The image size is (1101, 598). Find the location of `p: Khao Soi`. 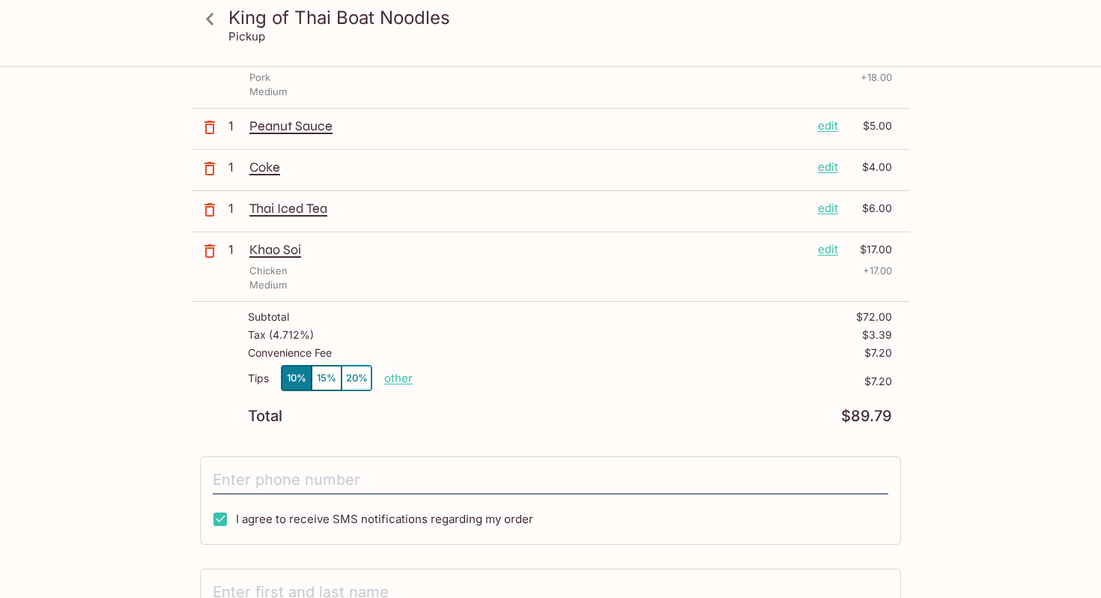

p: Khao Soi is located at coordinates (527, 249).